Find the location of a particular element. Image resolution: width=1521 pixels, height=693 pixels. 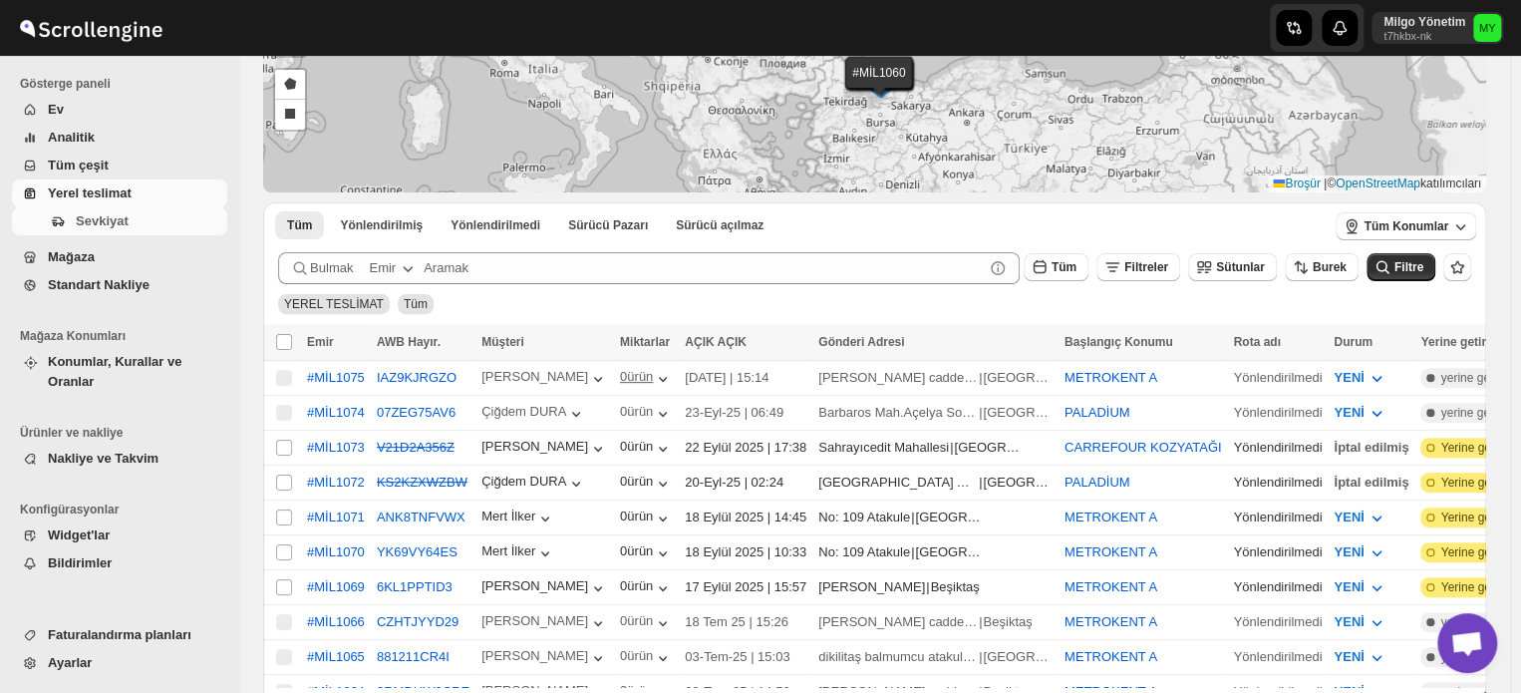

button: Sevkiyat is located at coordinates (120, 221).